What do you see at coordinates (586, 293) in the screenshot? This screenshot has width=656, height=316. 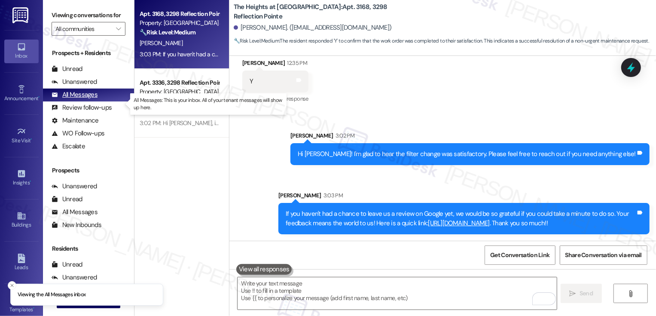 I see `span: Send` at bounding box center [586, 293].